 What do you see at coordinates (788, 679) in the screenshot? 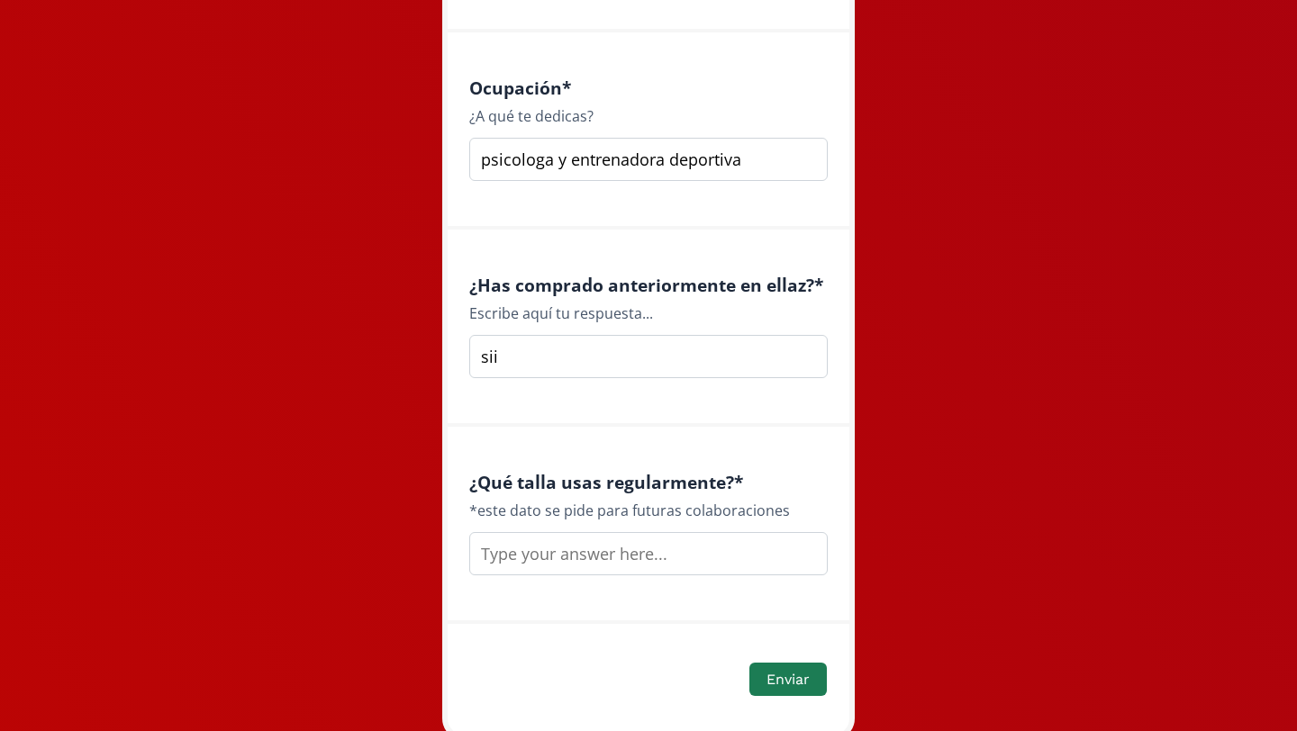
I see `button: Enviar` at bounding box center [788, 679].